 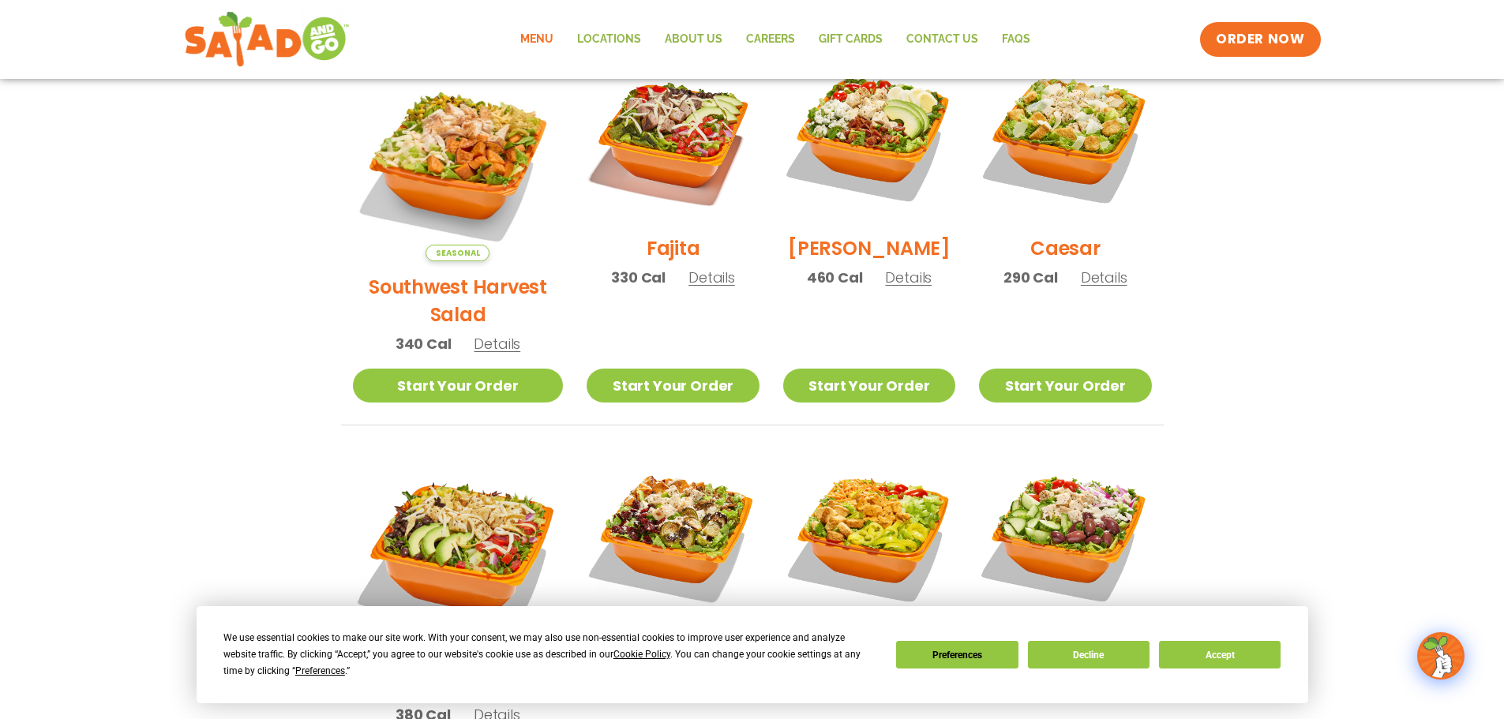 I want to click on a: FAQs, so click(x=1016, y=39).